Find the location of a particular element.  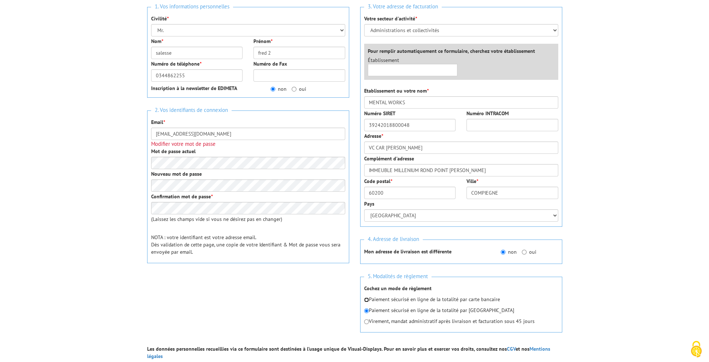

a: CGV is located at coordinates (511, 348).